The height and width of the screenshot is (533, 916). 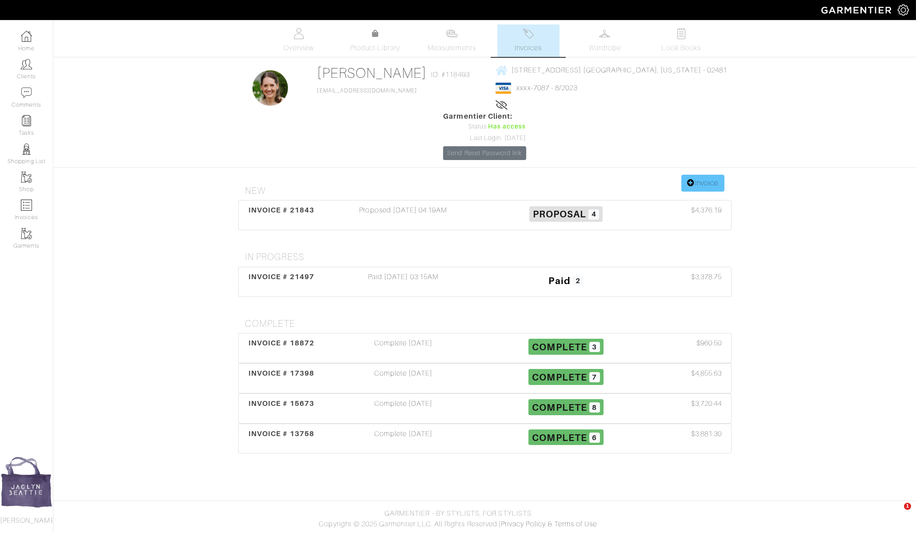 I want to click on span: Product Library, so click(x=375, y=48).